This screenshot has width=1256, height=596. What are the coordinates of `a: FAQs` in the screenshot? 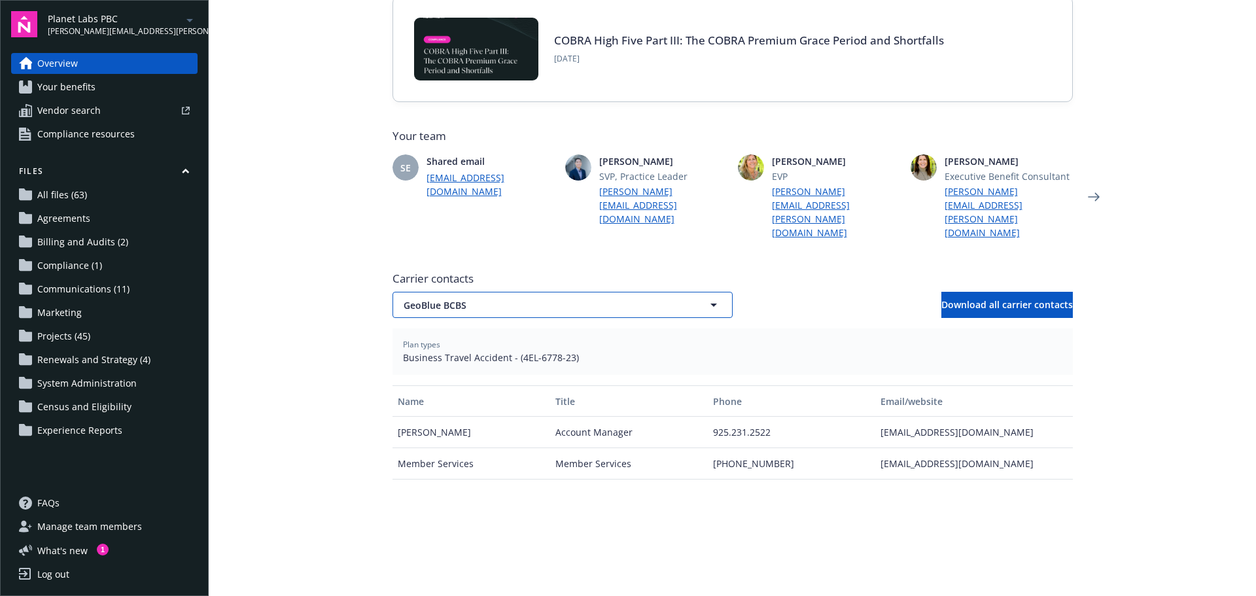 It's located at (104, 503).